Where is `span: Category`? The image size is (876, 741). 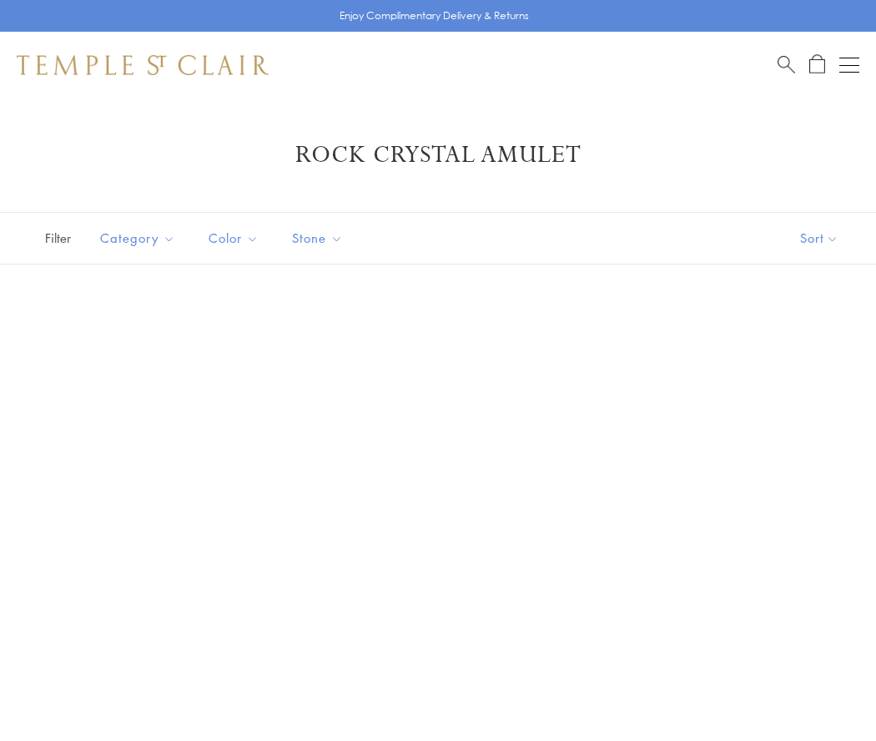 span: Category is located at coordinates (139, 238).